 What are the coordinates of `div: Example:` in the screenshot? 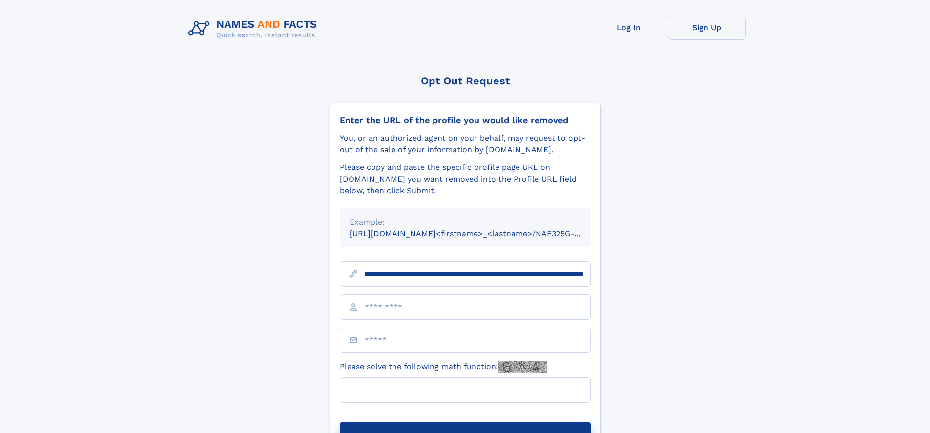 It's located at (465, 222).